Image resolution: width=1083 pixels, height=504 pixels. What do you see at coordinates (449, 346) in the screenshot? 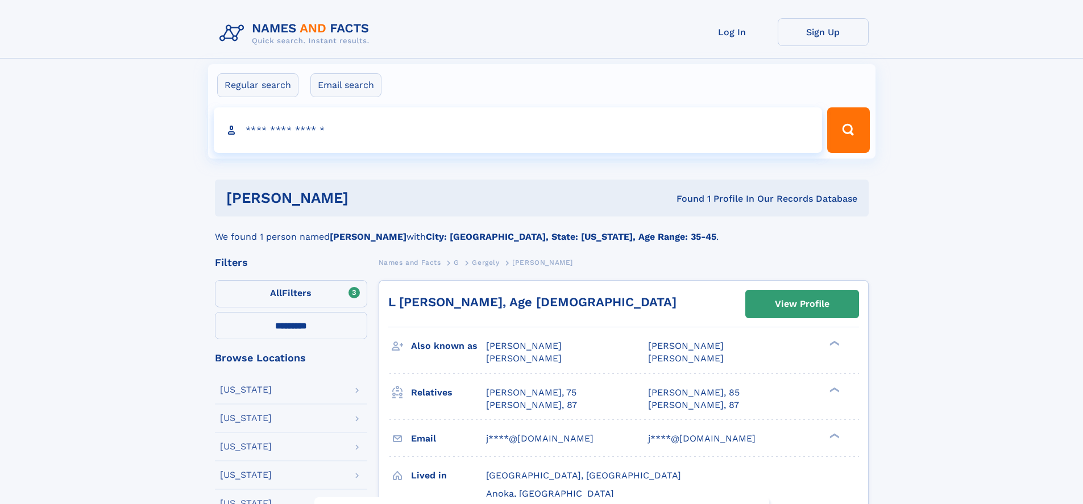
I see `h3: Also known as` at bounding box center [449, 346].